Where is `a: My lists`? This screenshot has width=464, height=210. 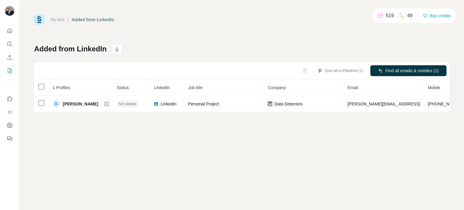
a: My lists is located at coordinates (57, 20).